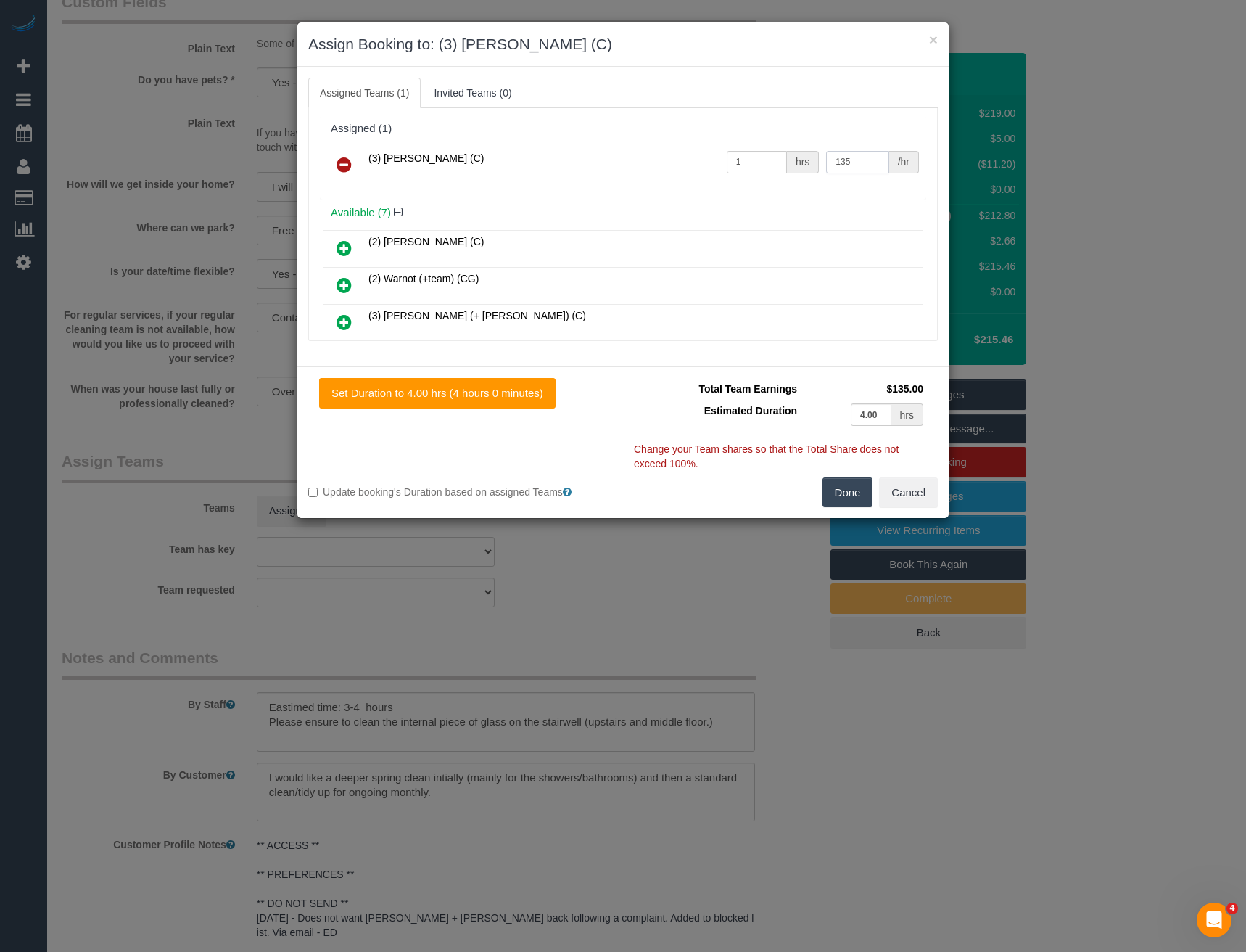 Image resolution: width=1246 pixels, height=952 pixels. I want to click on label: Update booking's Duration based on assigned Teams, so click(460, 492).